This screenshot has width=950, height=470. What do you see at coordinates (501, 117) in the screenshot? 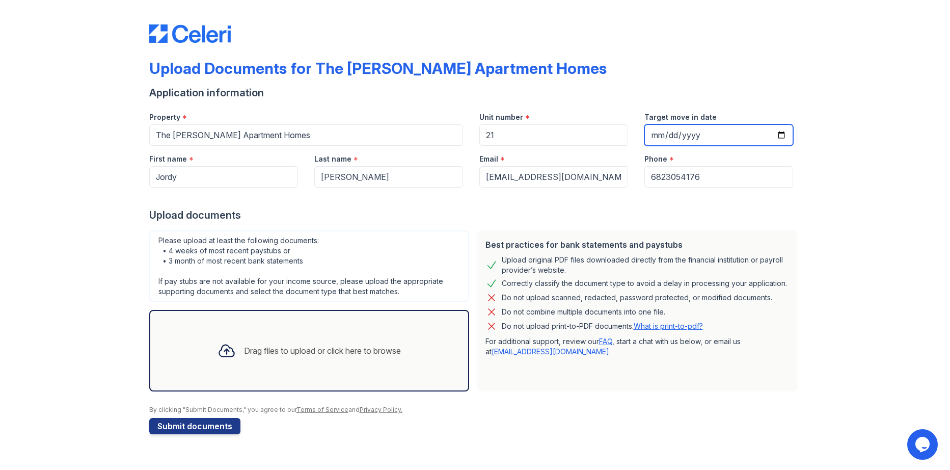
I see `label: Unit number` at bounding box center [501, 117].